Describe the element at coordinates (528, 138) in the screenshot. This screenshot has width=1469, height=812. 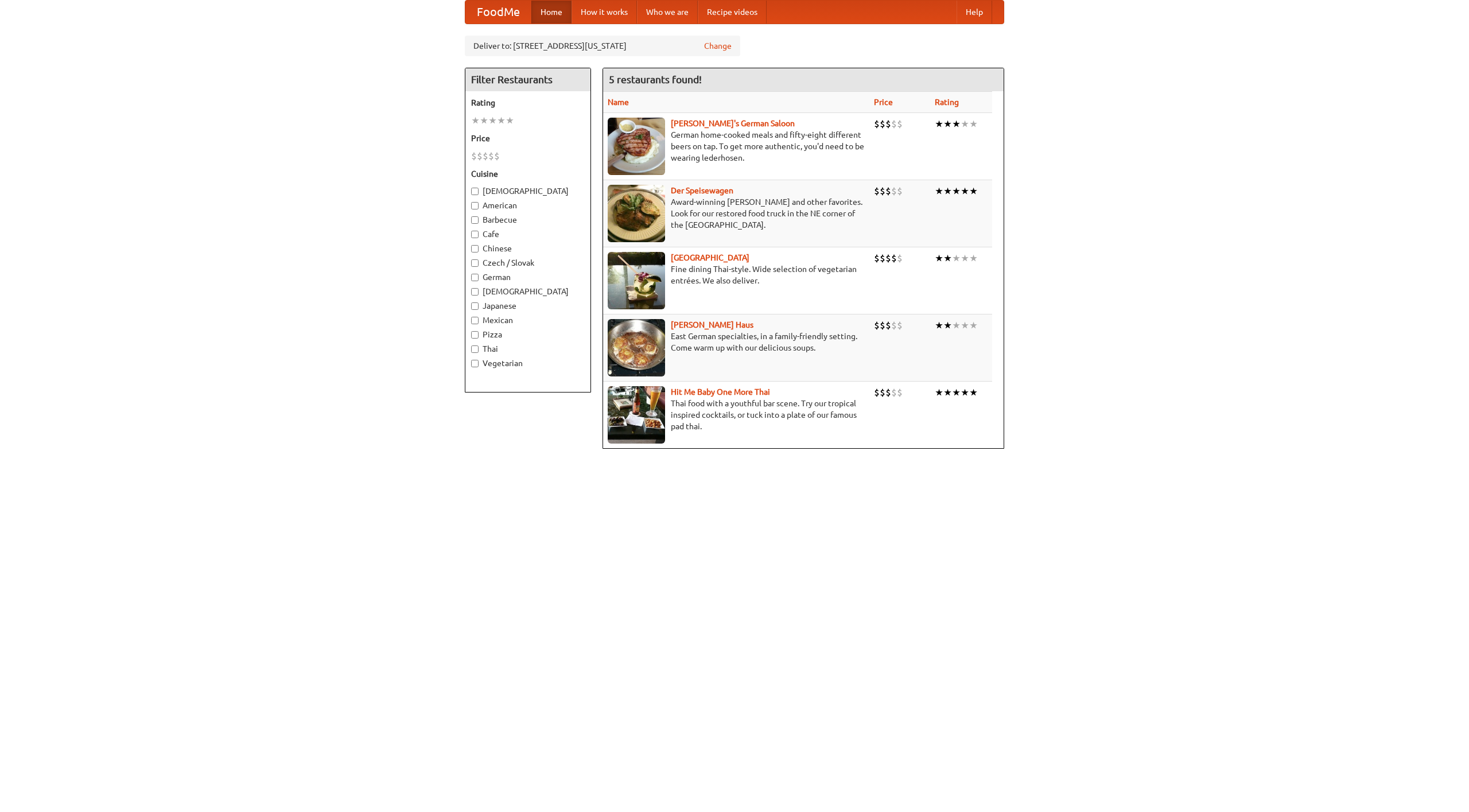
I see `h5: Price` at that location.